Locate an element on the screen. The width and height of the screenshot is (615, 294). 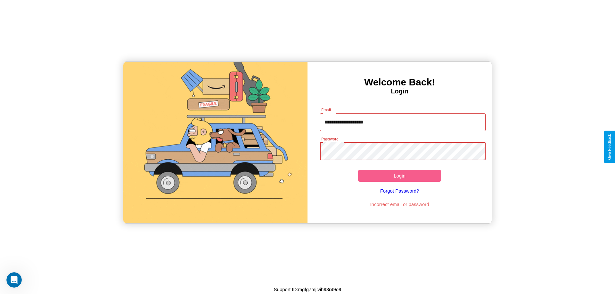
p: Support ID: mgfg7mjlvih93r49o9 is located at coordinates (307, 290).